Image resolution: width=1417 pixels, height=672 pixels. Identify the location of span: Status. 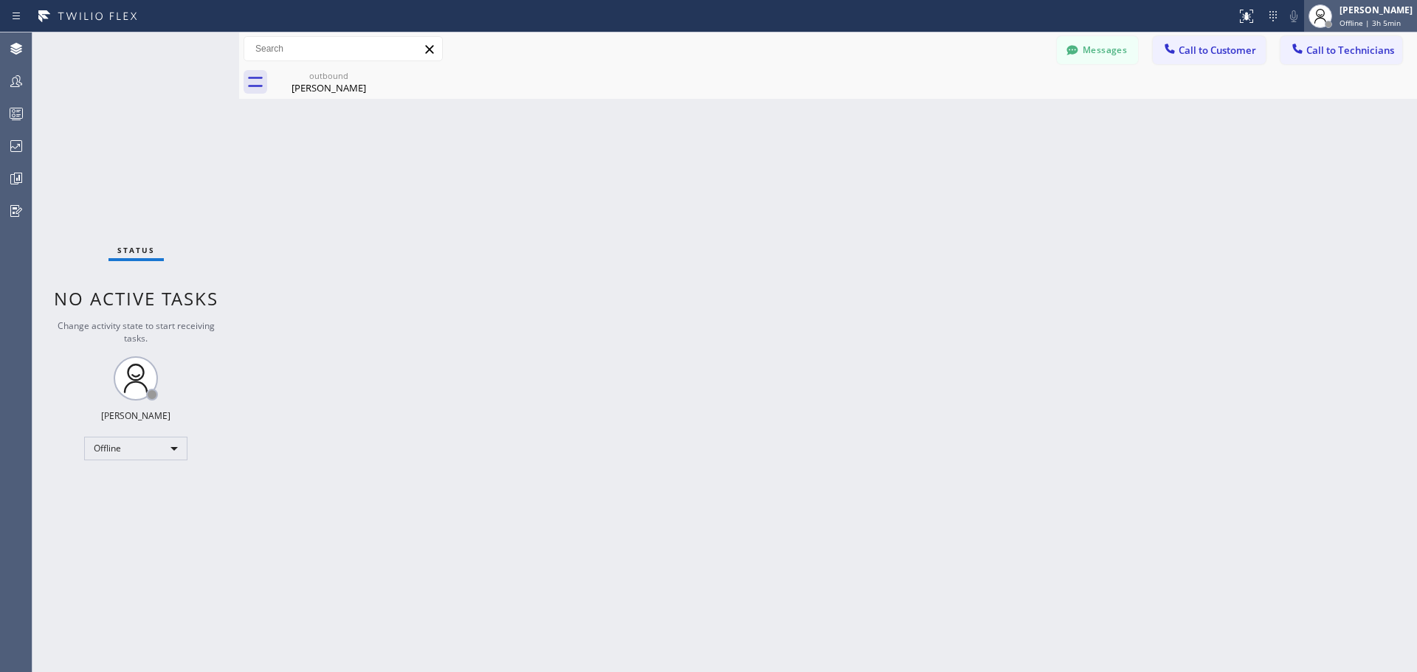
(136, 250).